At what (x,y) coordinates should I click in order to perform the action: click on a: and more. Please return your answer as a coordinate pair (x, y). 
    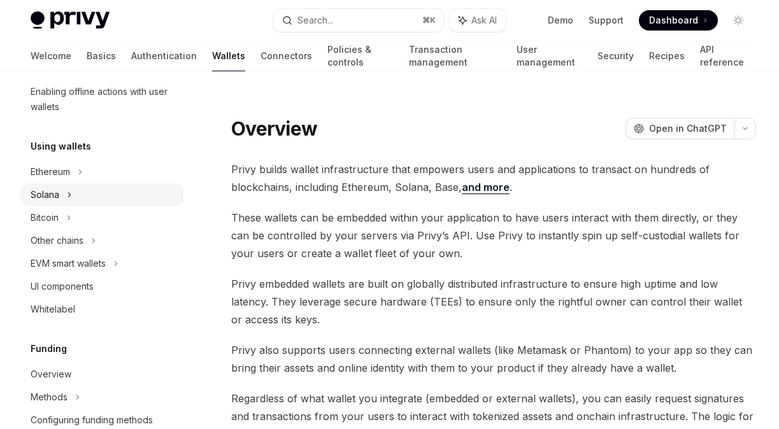
    Looking at the image, I should click on (485, 187).